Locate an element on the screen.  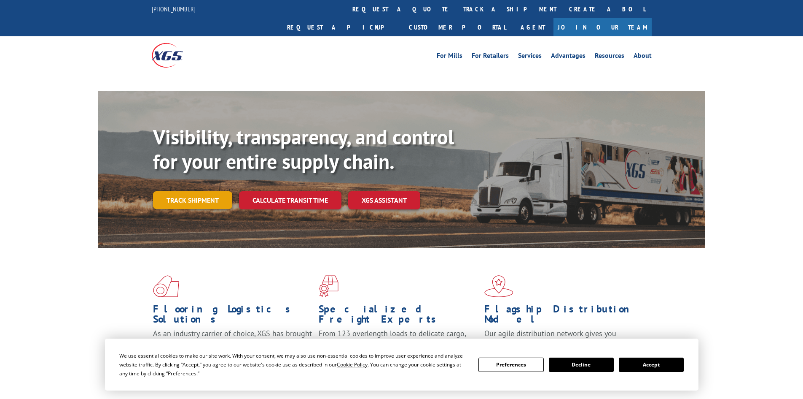
h1: Flooring Logistics Solutions is located at coordinates (233, 316).